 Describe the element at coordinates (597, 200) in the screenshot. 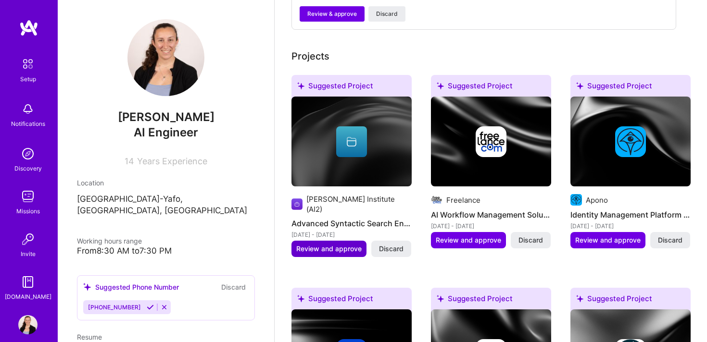

I see `div: Apono` at that location.